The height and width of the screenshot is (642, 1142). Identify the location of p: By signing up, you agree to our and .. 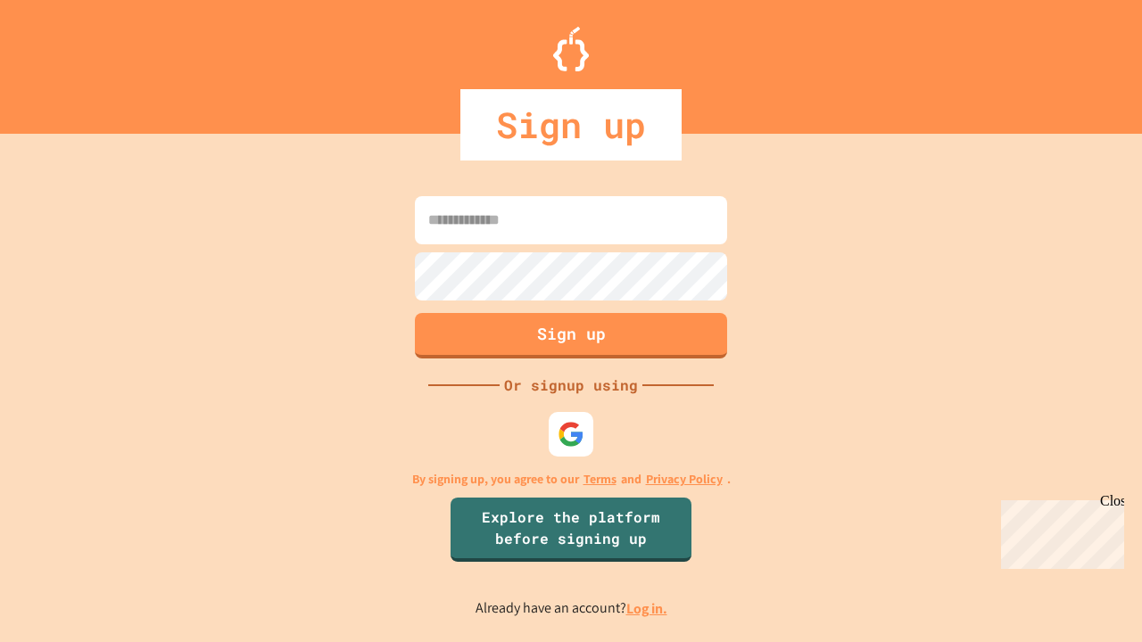
(571, 479).